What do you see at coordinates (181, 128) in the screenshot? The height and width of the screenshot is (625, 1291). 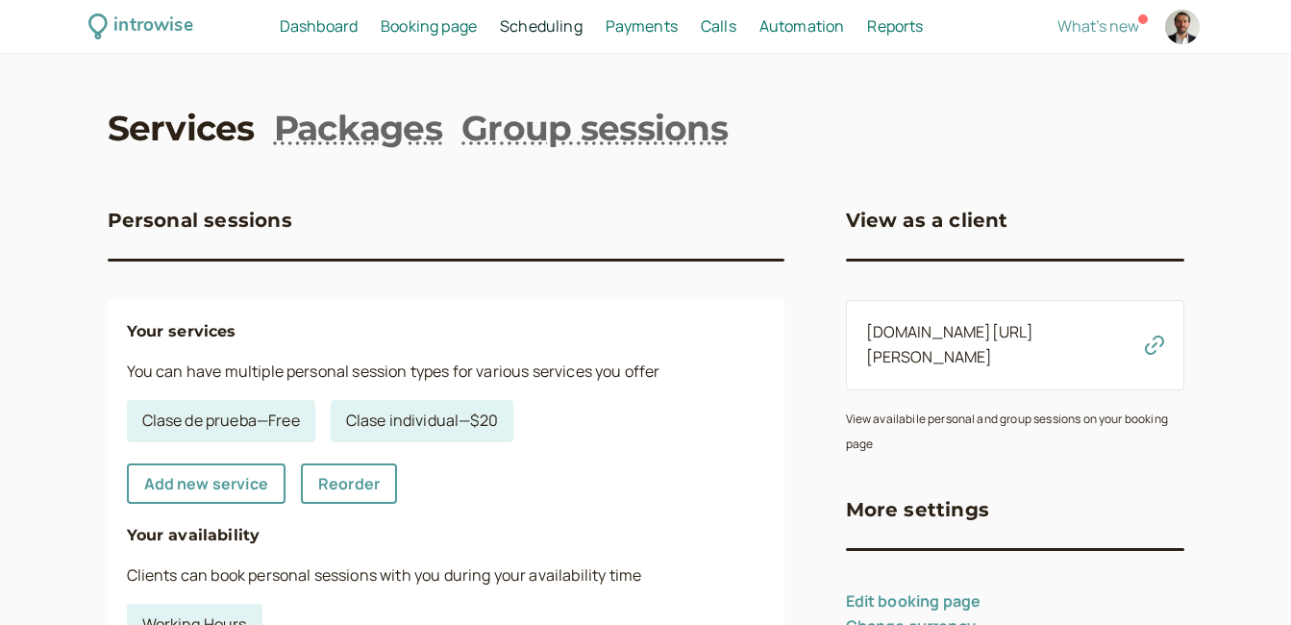 I see `a: Services` at bounding box center [181, 128].